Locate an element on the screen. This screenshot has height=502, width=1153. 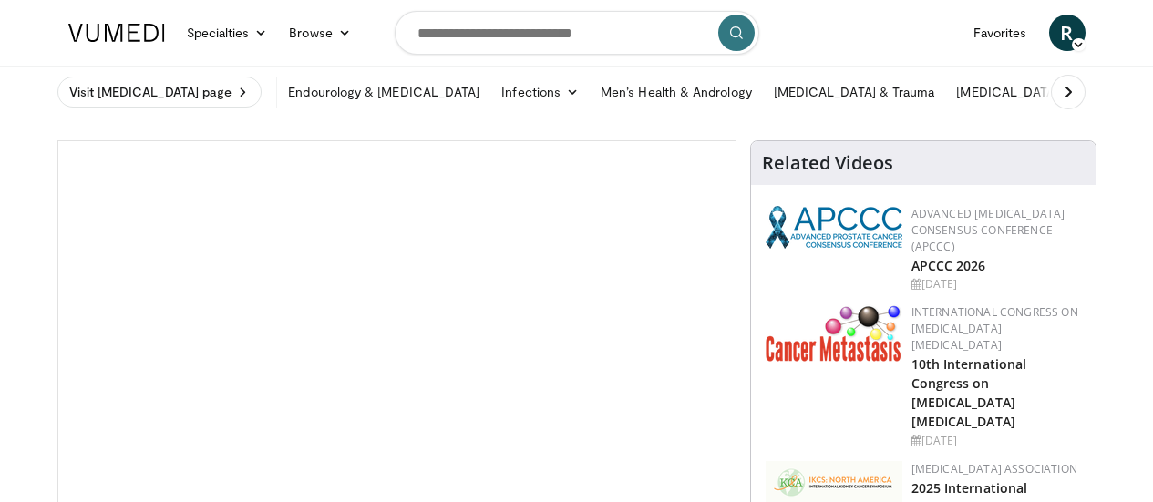
h4: Related Videos is located at coordinates (828, 163).